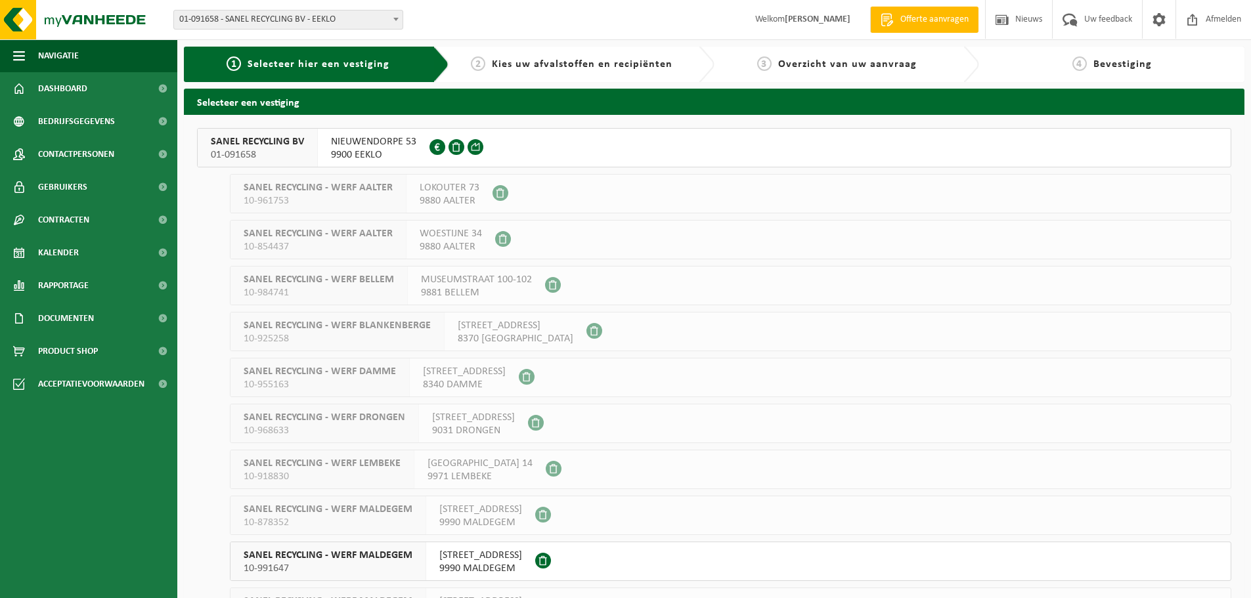 The width and height of the screenshot is (1251, 598). What do you see at coordinates (337, 339) in the screenshot?
I see `span: 10-925258` at bounding box center [337, 339].